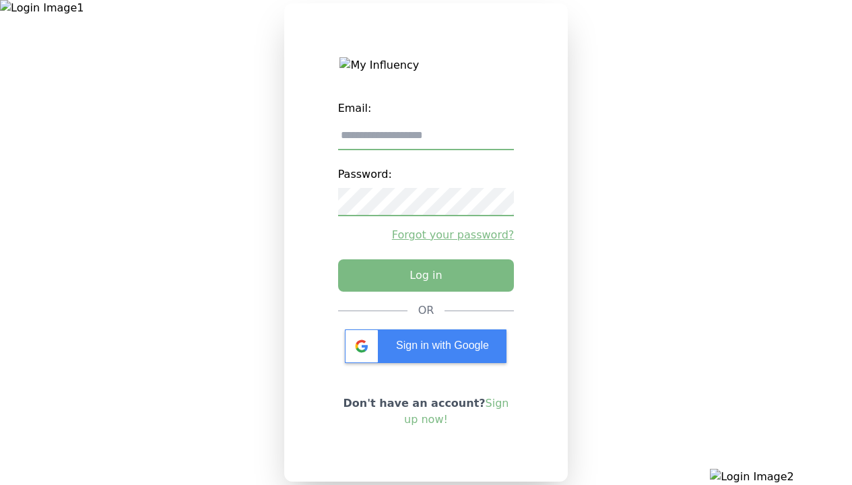 This screenshot has width=852, height=485. I want to click on div: Sign in with Google, so click(426, 346).